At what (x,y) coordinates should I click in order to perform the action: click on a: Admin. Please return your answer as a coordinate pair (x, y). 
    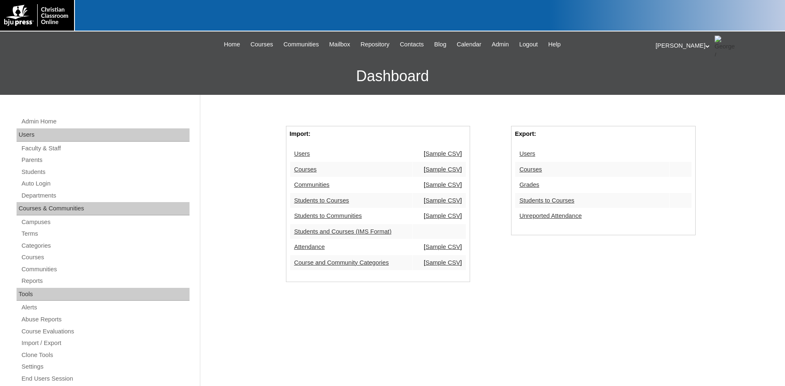
    Looking at the image, I should click on (500, 44).